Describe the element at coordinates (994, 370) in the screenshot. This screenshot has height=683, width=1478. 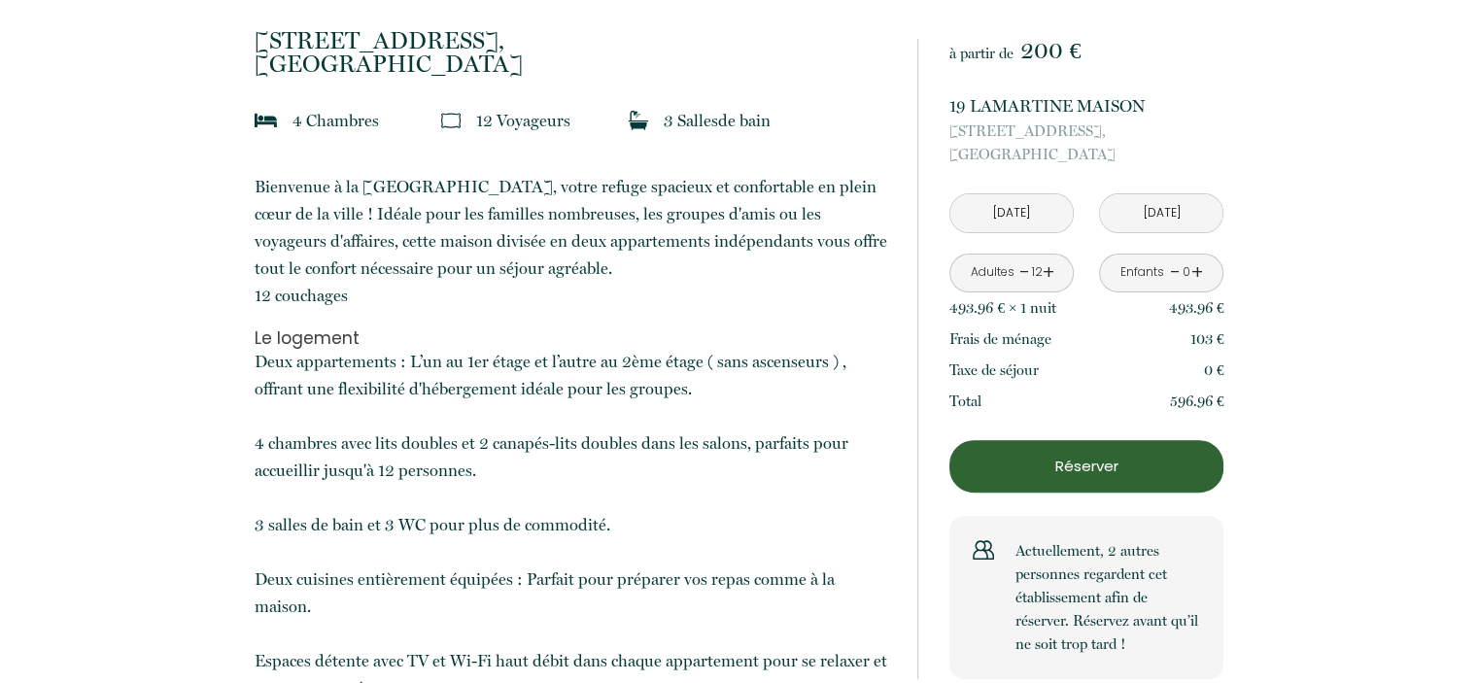
I see `p: Taxe de séjour` at that location.